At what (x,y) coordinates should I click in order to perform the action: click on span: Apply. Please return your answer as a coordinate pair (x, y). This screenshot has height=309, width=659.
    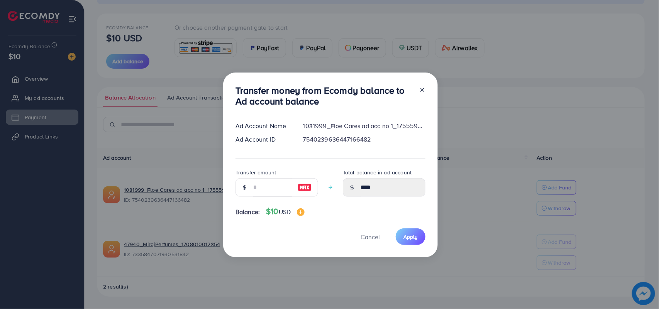
    Looking at the image, I should click on (410, 237).